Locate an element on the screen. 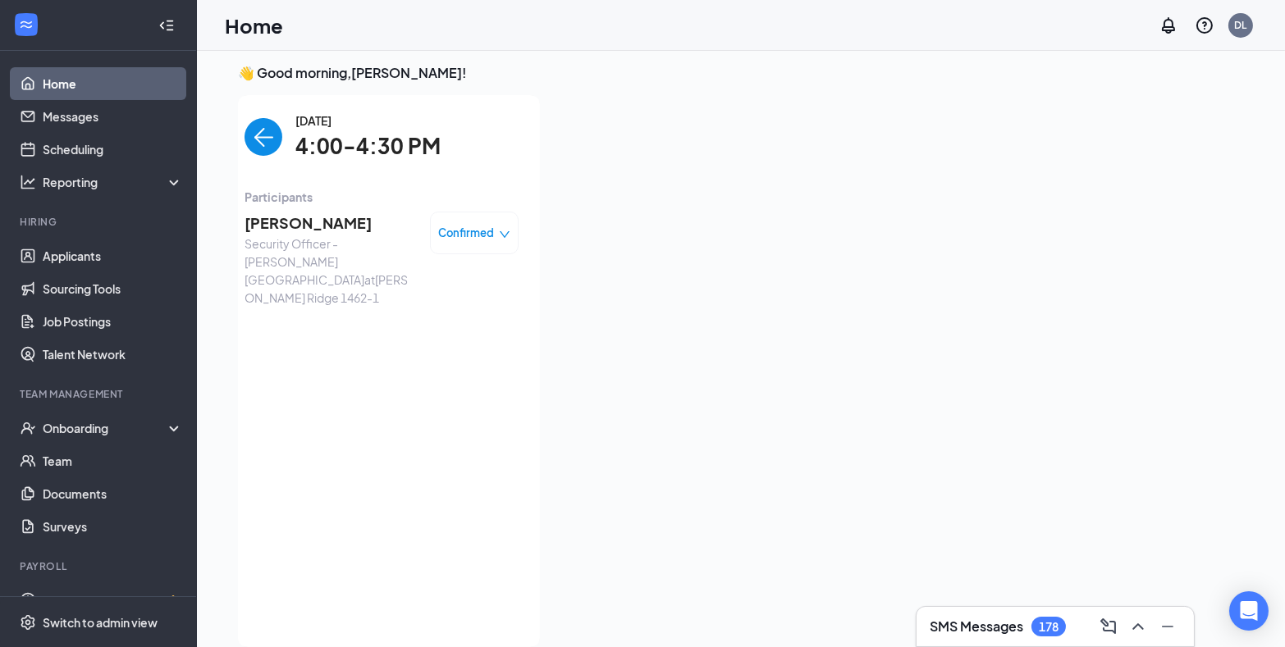 The width and height of the screenshot is (1285, 647). h3: SMS Messages is located at coordinates (976, 627).